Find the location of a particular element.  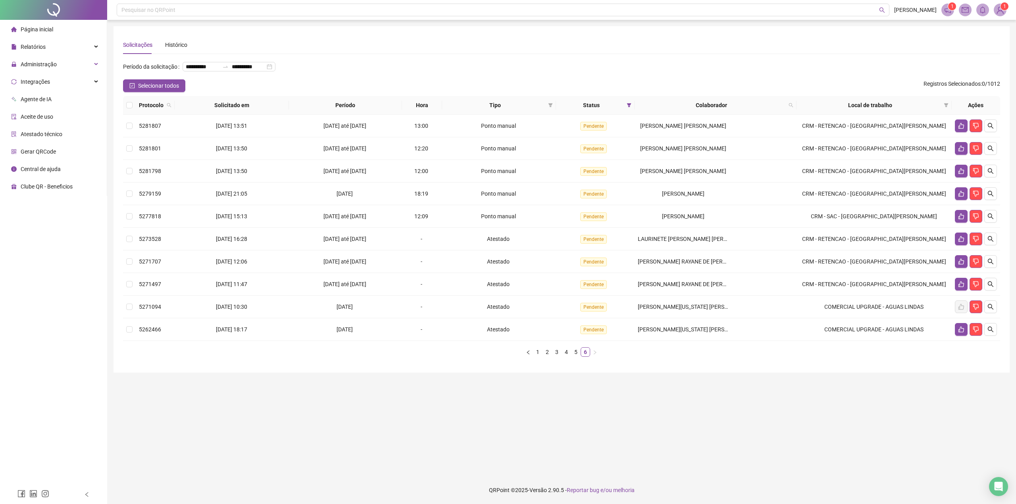

span: Atestado técnico is located at coordinates (41, 134).